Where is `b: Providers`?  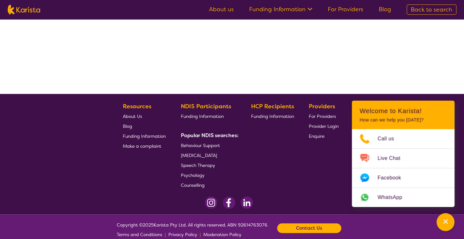 b: Providers is located at coordinates (322, 106).